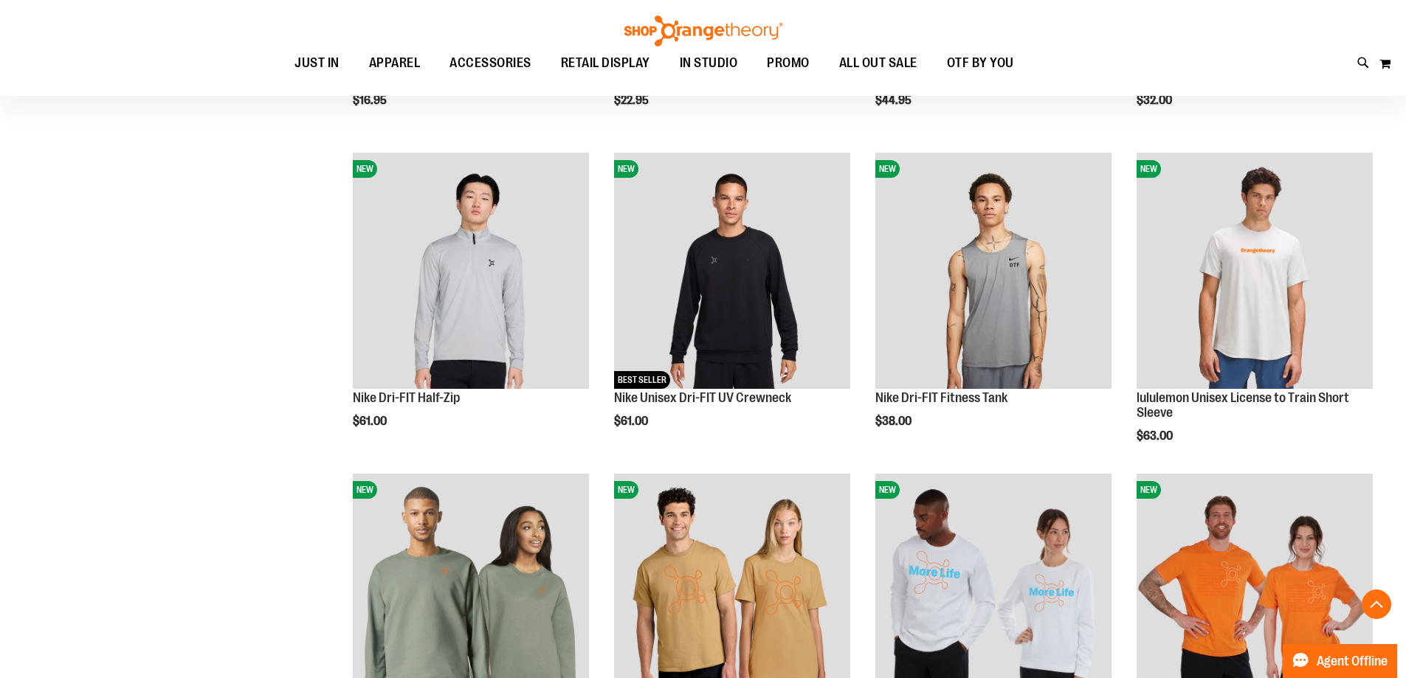  I want to click on a: lululemon Unisex License to Train Short SleeveNEW, so click(1255, 272).